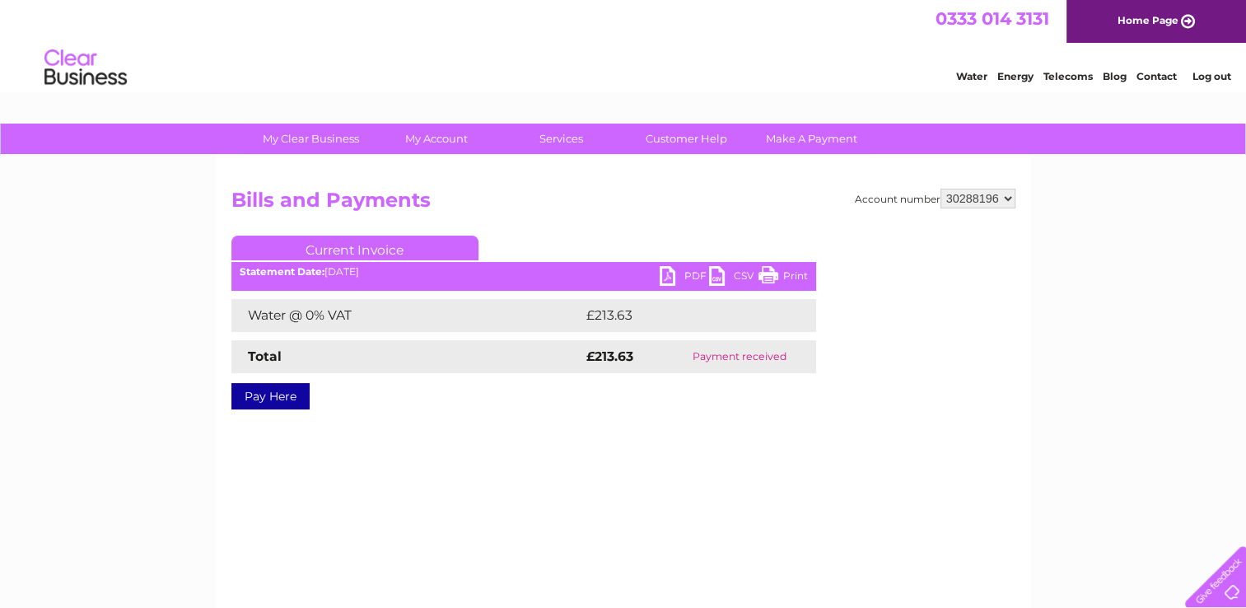  Describe the element at coordinates (1016, 76) in the screenshot. I see `a: Energy` at that location.